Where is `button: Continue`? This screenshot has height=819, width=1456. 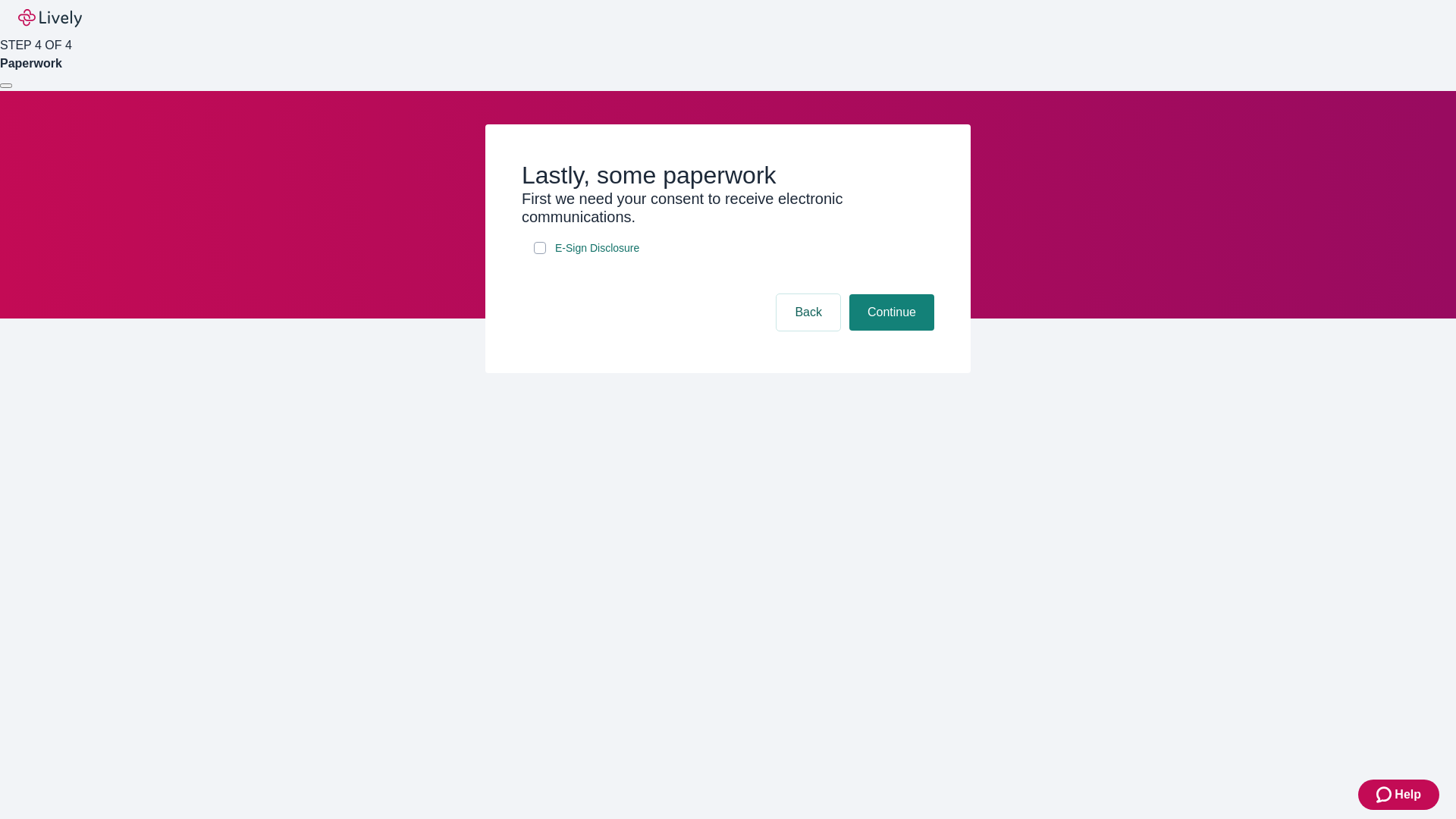 button: Continue is located at coordinates (892, 312).